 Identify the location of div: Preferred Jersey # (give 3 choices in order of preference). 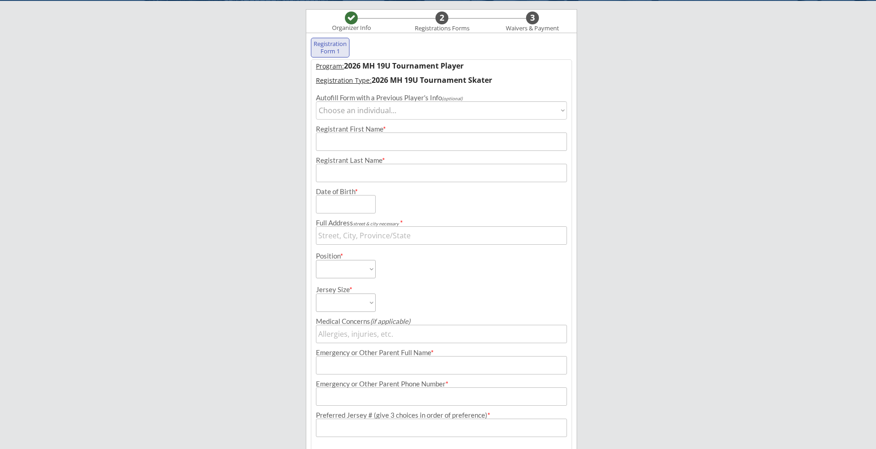
(442, 415).